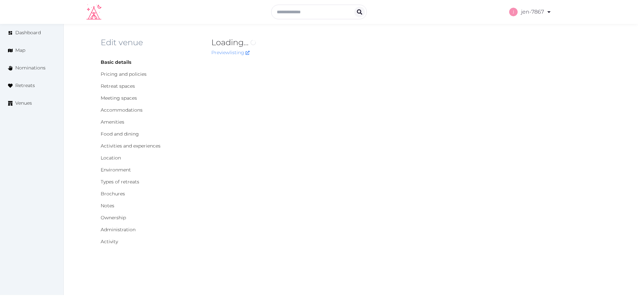 This screenshot has width=638, height=303. Describe the element at coordinates (118, 230) in the screenshot. I see `a: Administration` at that location.